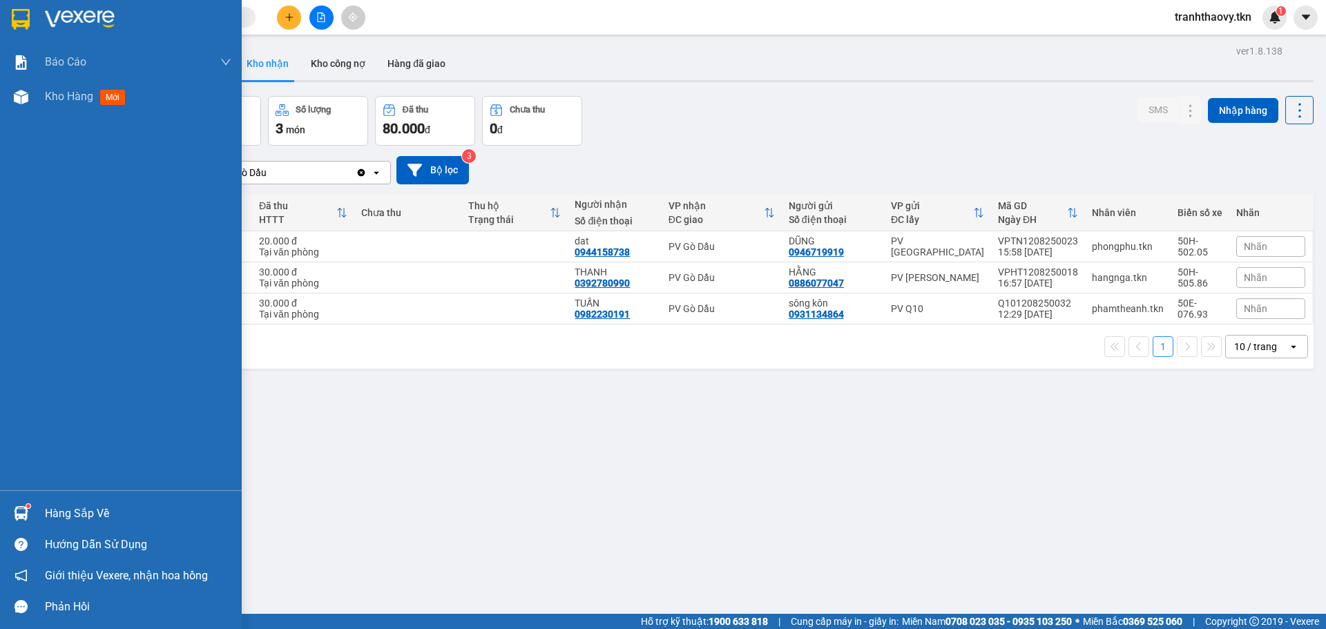 The height and width of the screenshot is (629, 1326). Describe the element at coordinates (226, 62) in the screenshot. I see `span: down` at that location.